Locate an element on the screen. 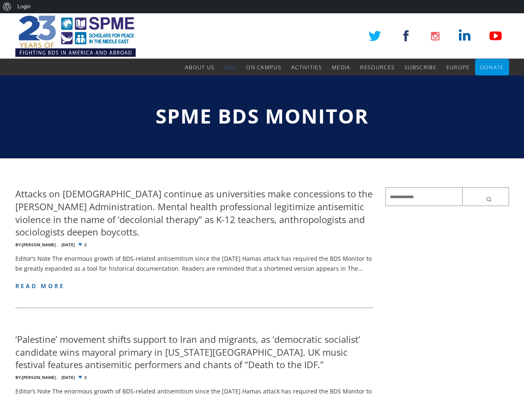 The height and width of the screenshot is (398, 524). span: Media is located at coordinates (341, 67).